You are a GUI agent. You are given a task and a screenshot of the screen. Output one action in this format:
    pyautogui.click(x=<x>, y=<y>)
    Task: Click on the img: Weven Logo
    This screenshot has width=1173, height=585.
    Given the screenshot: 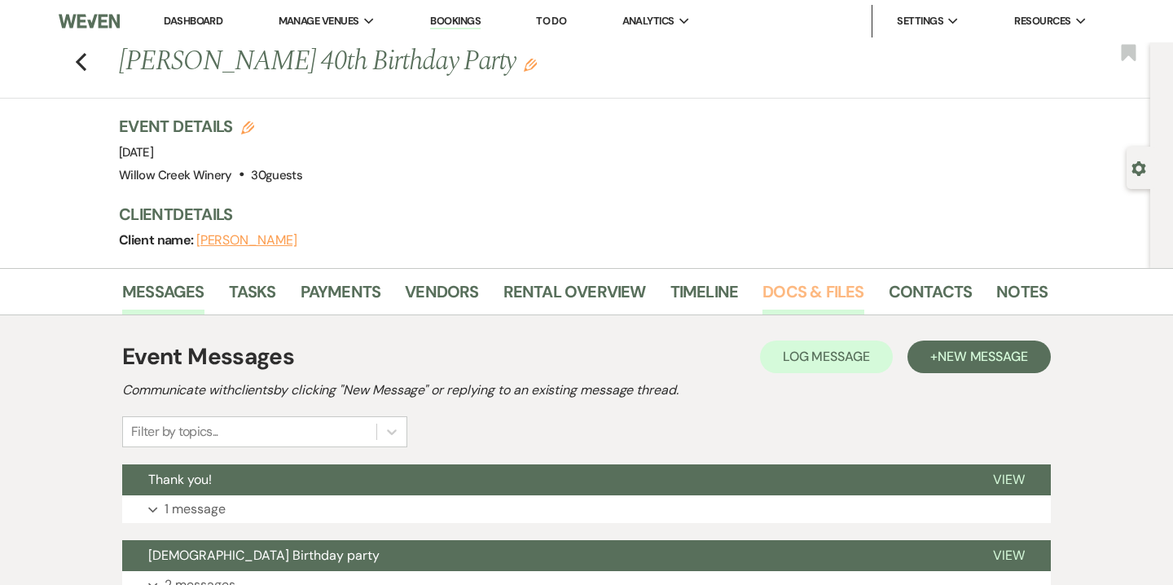 What is the action you would take?
    pyautogui.click(x=89, y=21)
    